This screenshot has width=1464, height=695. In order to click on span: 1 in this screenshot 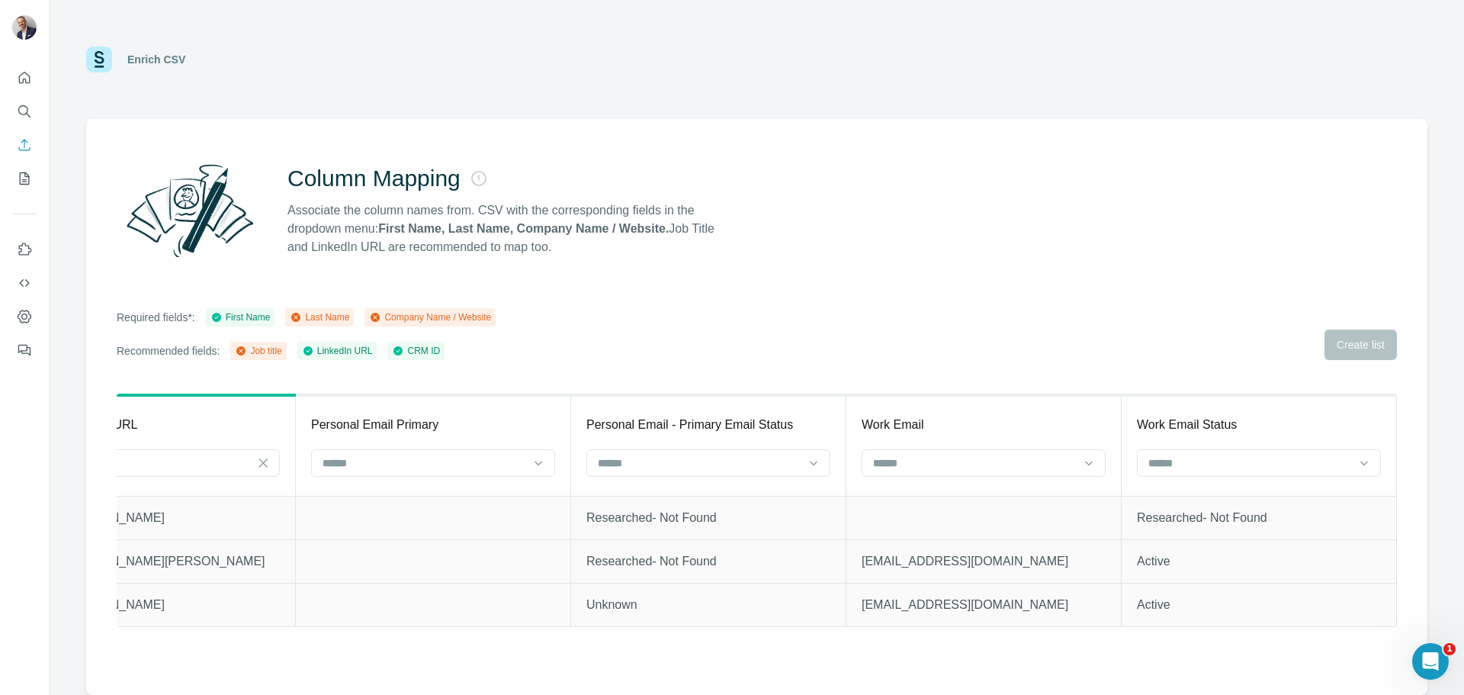, I will do `click(1449, 649)`.